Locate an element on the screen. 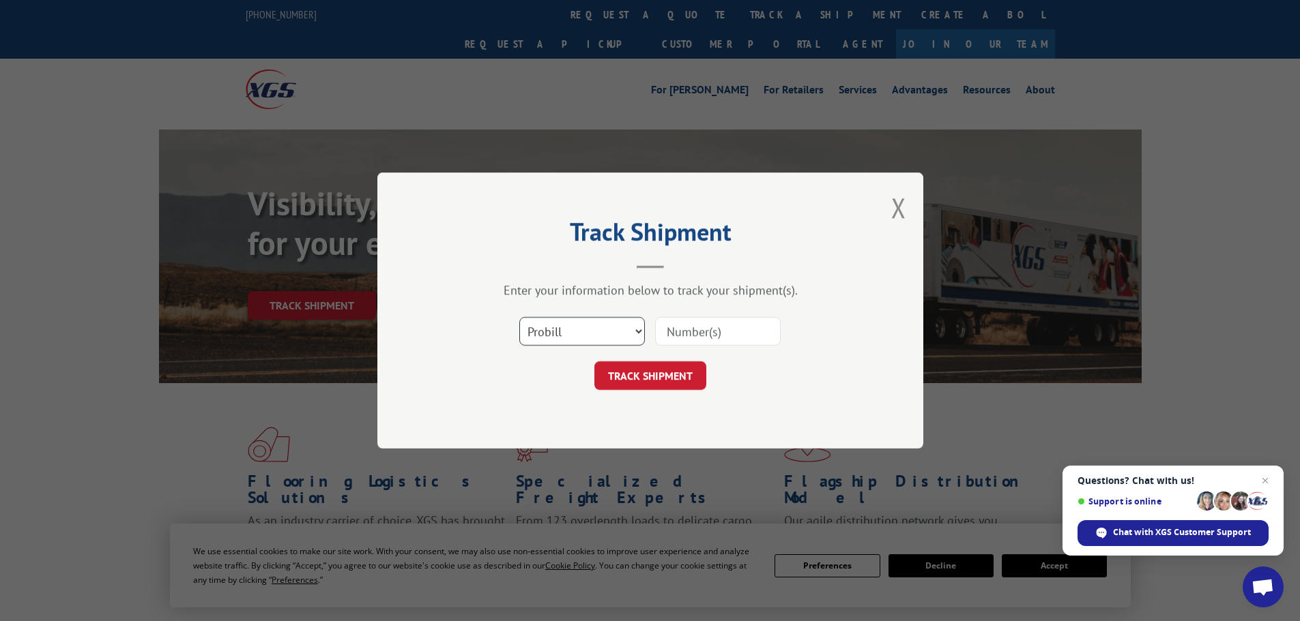  div: Open chat is located at coordinates (1263, 587).